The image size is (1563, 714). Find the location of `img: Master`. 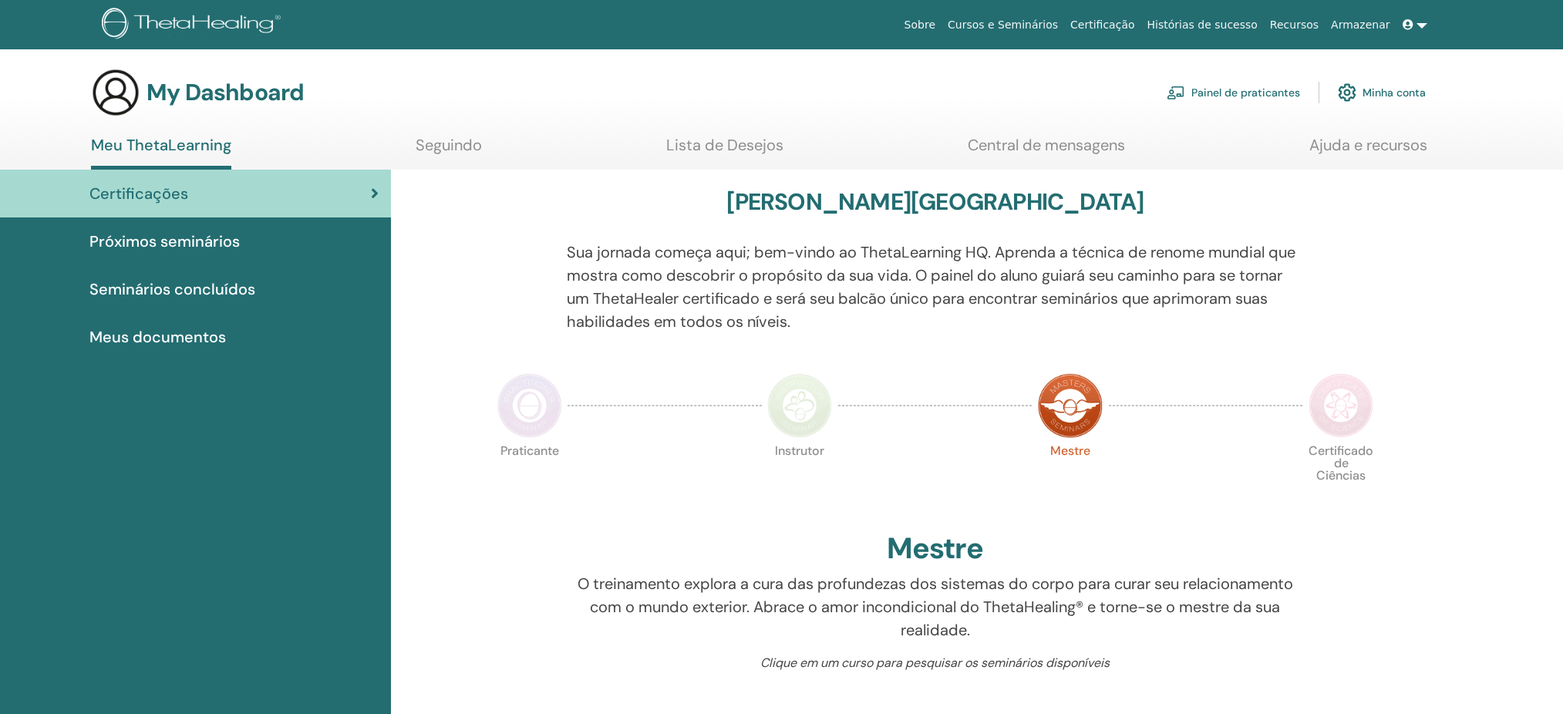

img: Master is located at coordinates (1070, 406).